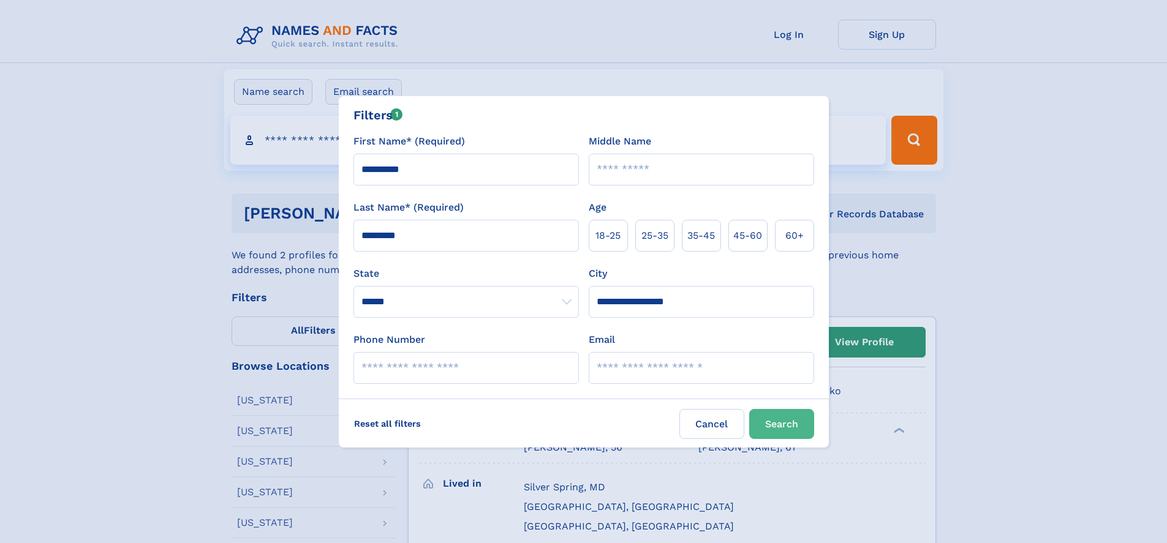 This screenshot has height=543, width=1167. I want to click on label: Reset all filters, so click(387, 424).